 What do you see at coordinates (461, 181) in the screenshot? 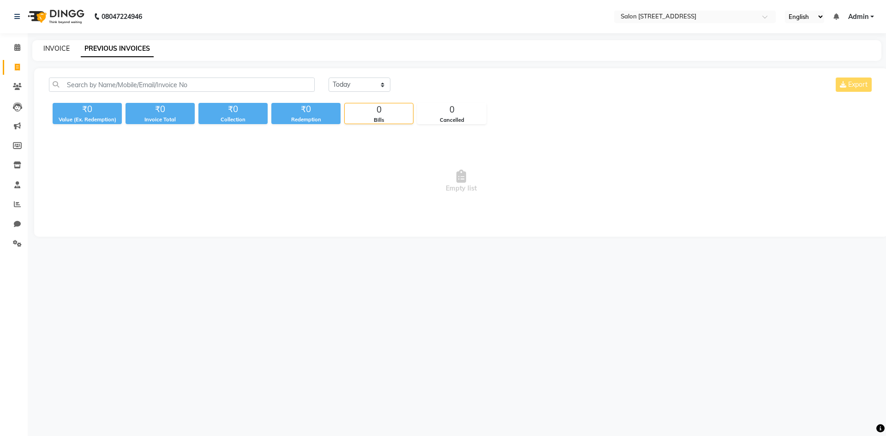
I see `span: Empty list` at bounding box center [461, 181].